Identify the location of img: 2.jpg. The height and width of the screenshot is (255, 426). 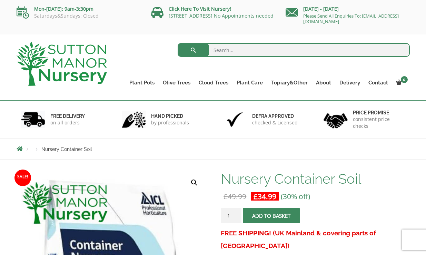
(134, 119).